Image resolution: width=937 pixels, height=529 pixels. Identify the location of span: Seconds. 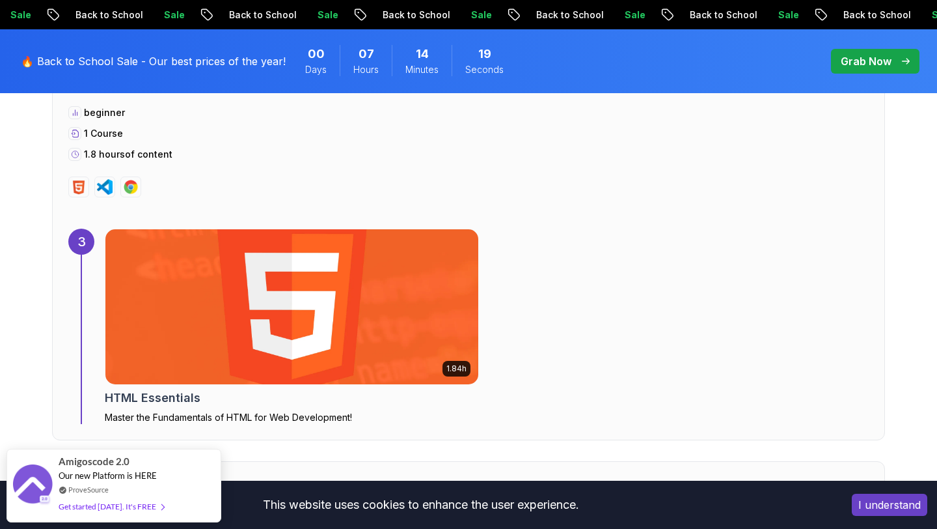
(484, 70).